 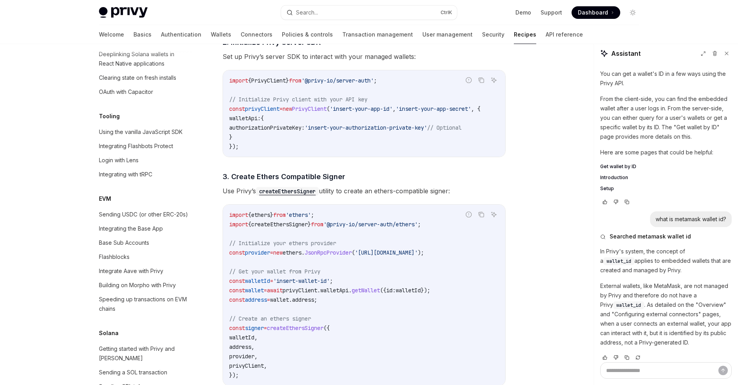 I want to click on a: Authentication, so click(x=181, y=35).